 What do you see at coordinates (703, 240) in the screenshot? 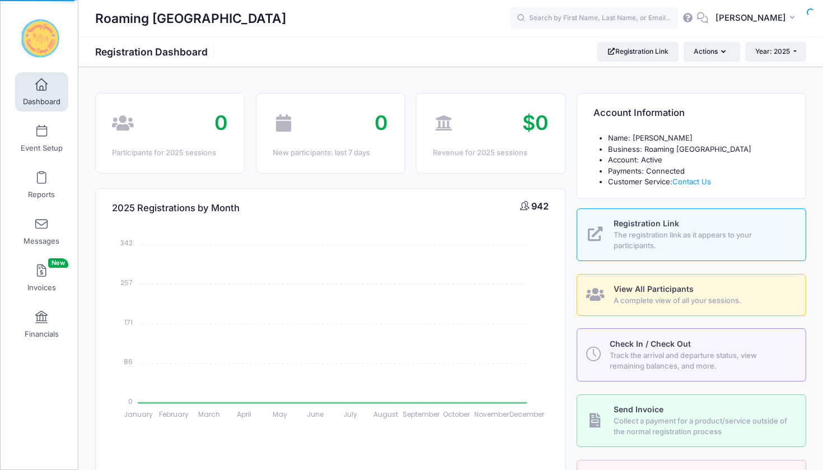
I see `span: The registration link as it appears to your participants.` at bounding box center [703, 240].